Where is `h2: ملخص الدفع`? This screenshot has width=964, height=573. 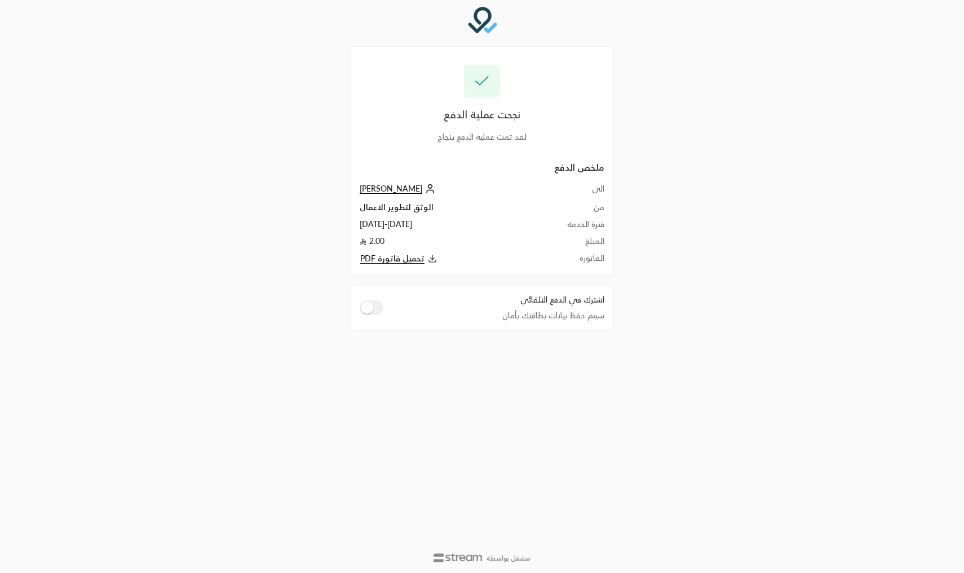 h2: ملخص الدفع is located at coordinates (482, 167).